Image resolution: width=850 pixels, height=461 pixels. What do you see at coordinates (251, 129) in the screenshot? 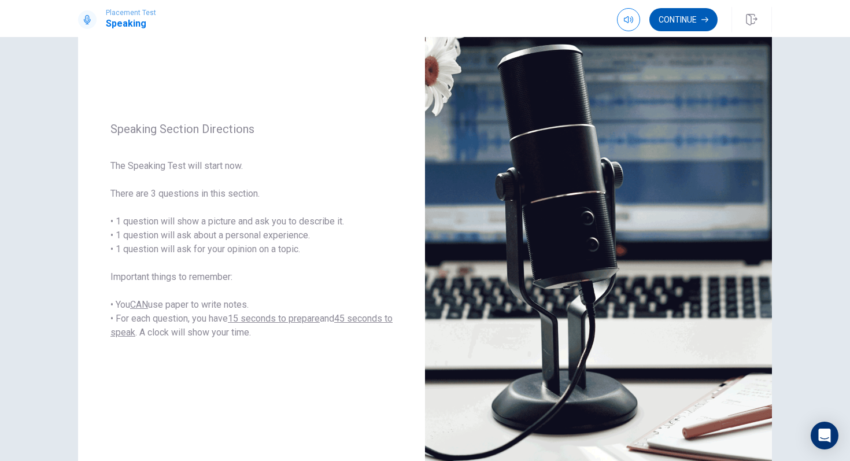
I see `span: Speaking Section Directions` at bounding box center [251, 129].